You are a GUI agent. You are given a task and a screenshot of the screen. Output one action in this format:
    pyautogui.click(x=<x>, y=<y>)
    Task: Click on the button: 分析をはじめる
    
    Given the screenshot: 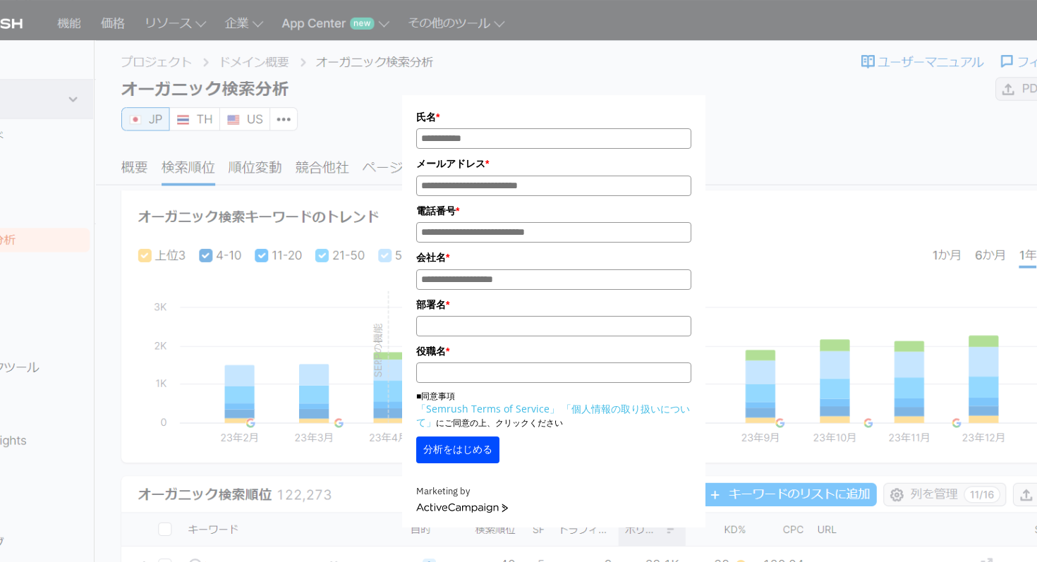 What is the action you would take?
    pyautogui.click(x=458, y=450)
    